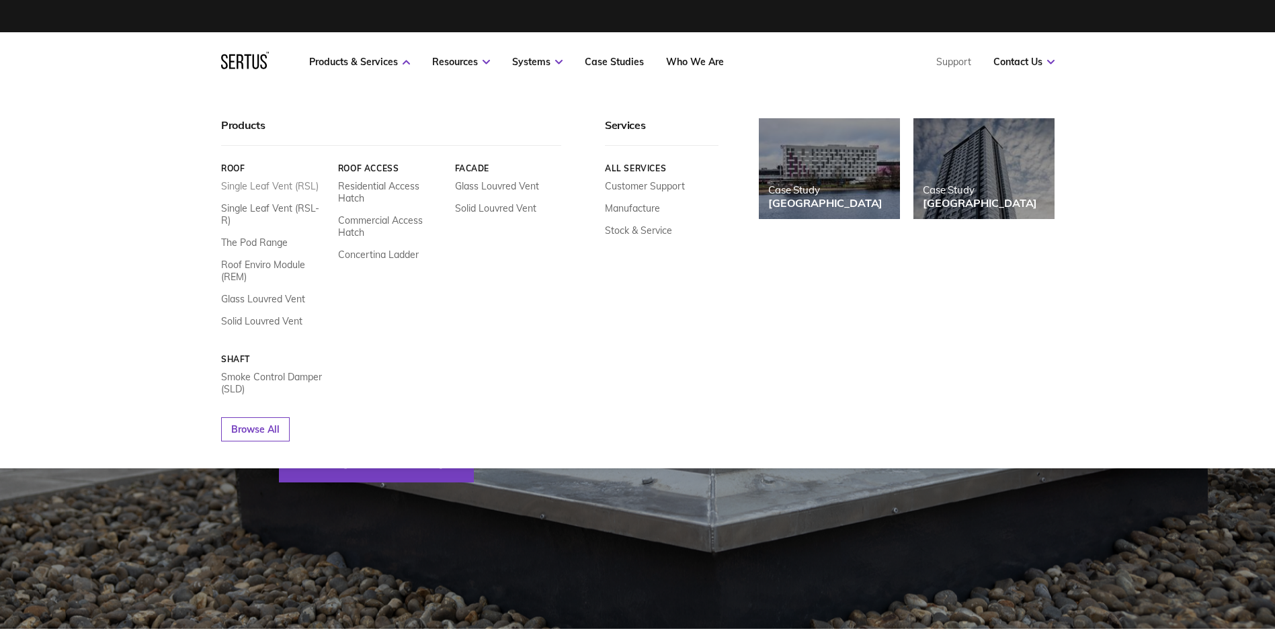 This screenshot has width=1275, height=641. I want to click on a: Resources, so click(461, 62).